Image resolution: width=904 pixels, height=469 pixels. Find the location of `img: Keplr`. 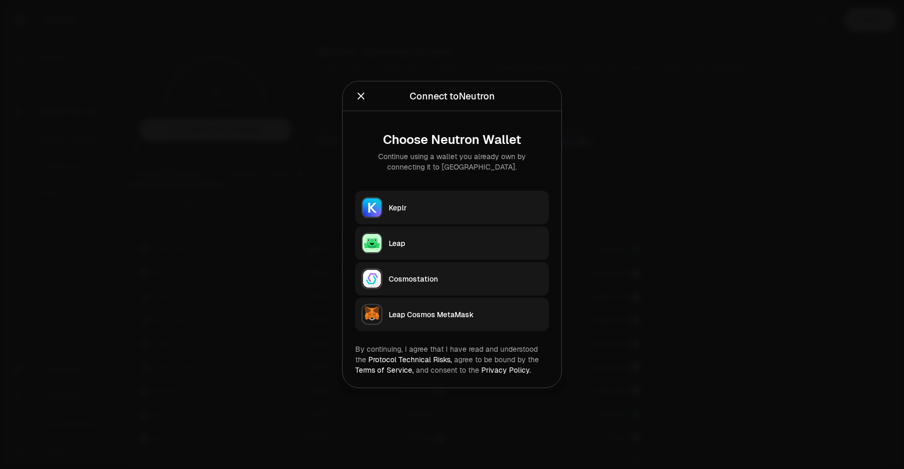

img: Keplr is located at coordinates (372, 208).